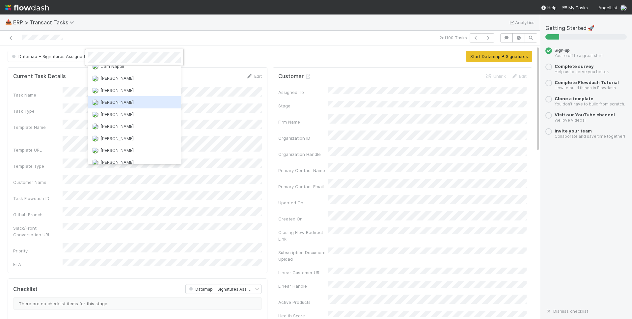 The height and width of the screenshot is (319, 632). I want to click on img: avatar_0eb624cc-0333-4941-8870-37d0368512e2.png, so click(95, 114).